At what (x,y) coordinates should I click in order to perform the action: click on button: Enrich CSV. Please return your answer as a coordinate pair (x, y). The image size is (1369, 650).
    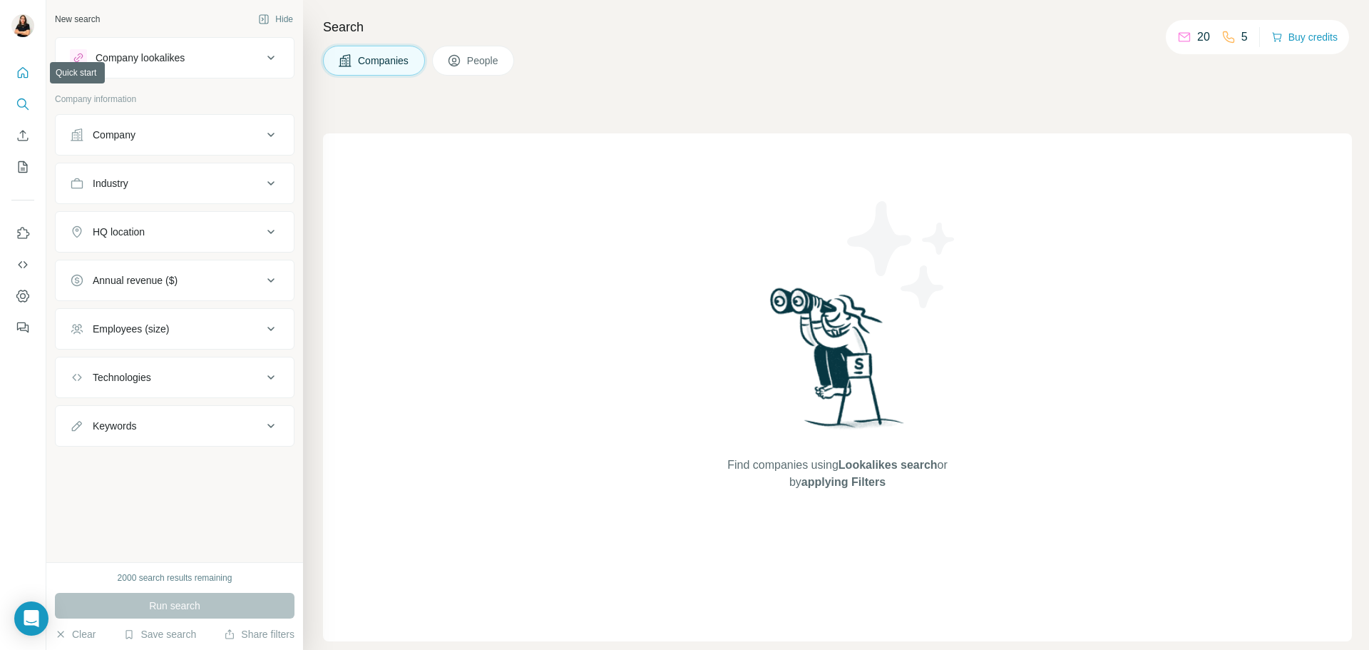
    Looking at the image, I should click on (23, 136).